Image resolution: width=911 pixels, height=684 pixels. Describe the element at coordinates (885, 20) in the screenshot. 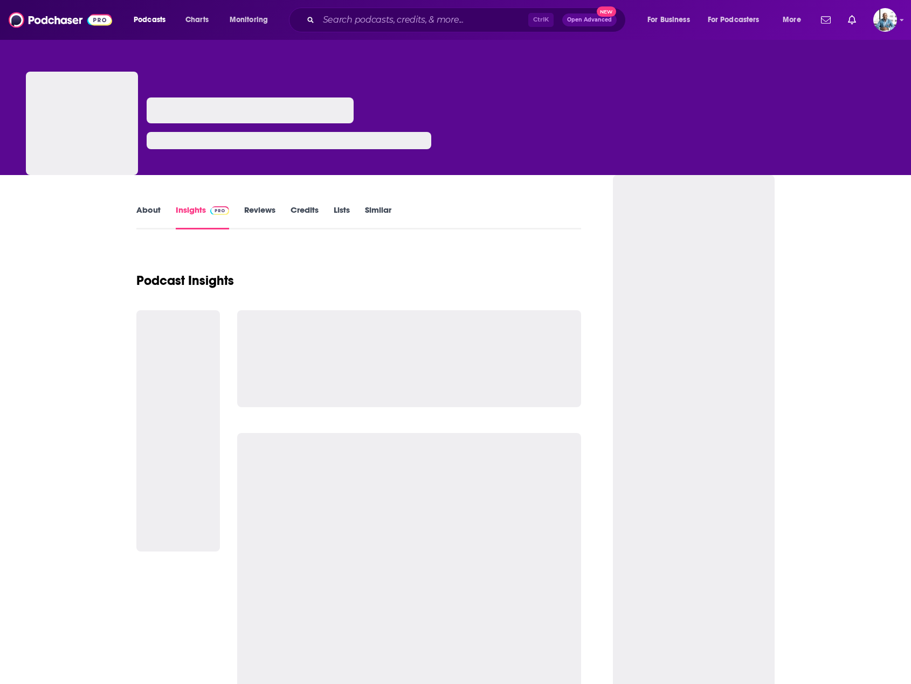

I see `span: Logged in as BoldlyGo` at that location.